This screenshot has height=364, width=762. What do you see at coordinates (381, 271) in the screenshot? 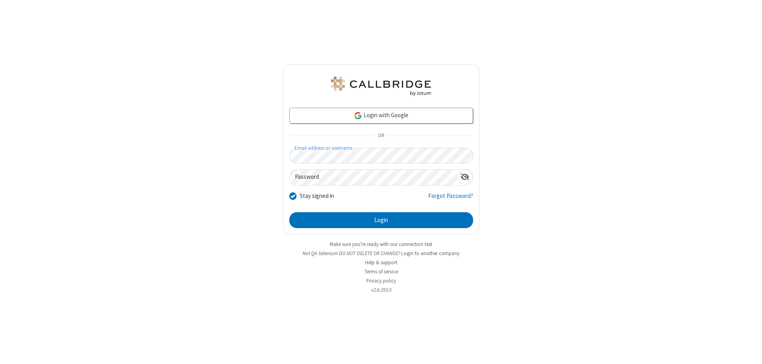
I see `a: Terms of service` at bounding box center [381, 271].